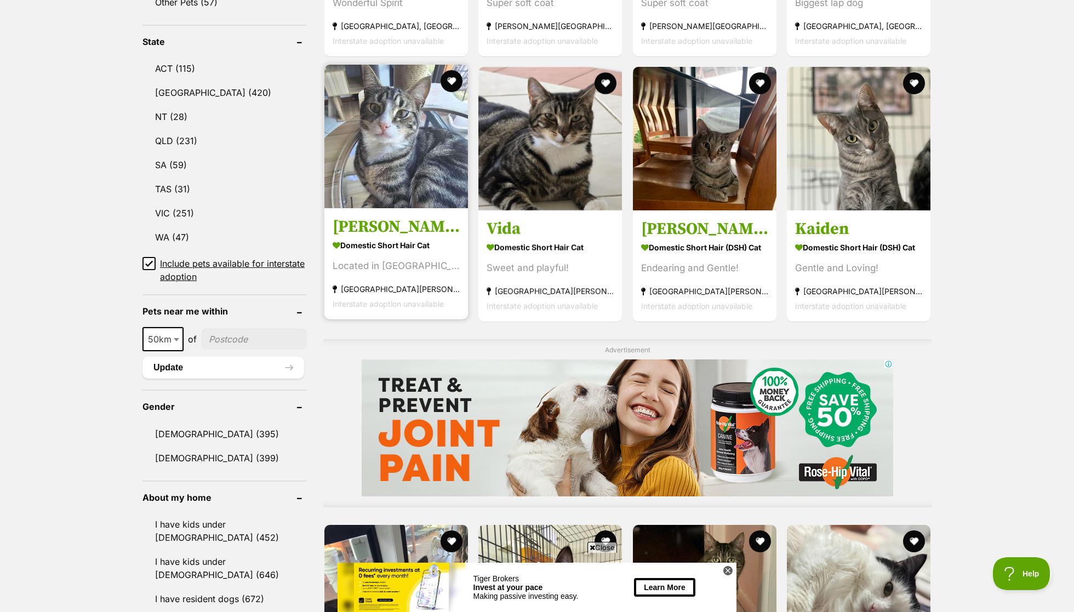 This screenshot has height=612, width=1074. I want to click on span: Close, so click(602, 547).